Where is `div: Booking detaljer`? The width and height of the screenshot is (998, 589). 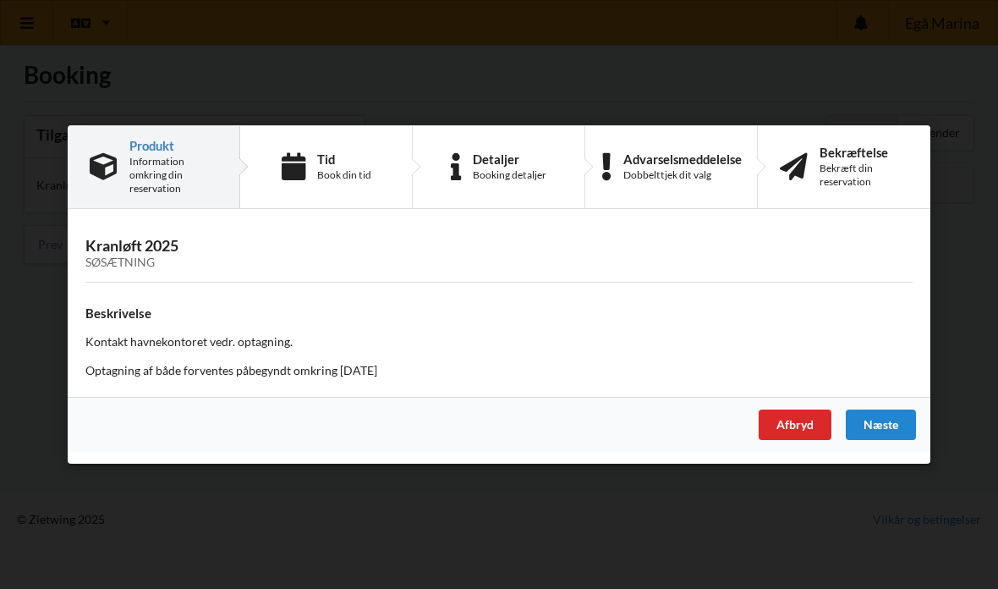
div: Booking detaljer is located at coordinates (509, 175).